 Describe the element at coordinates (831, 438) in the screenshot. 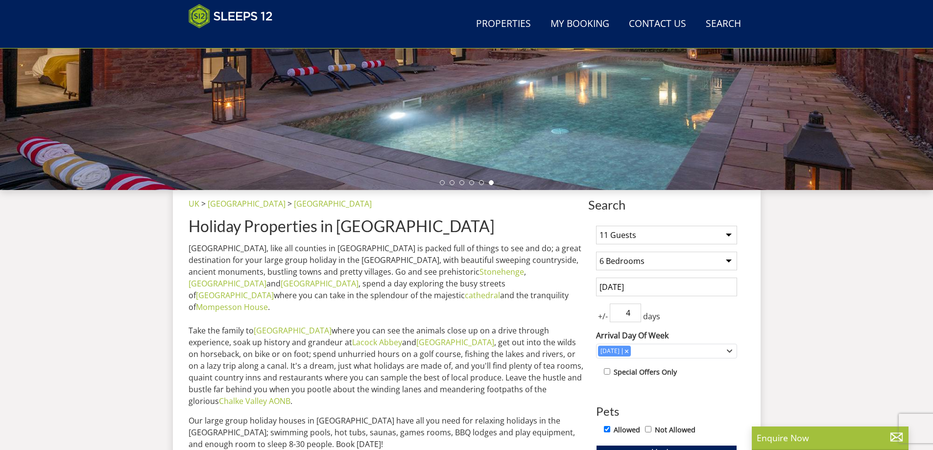

I see `p: Enquire Now` at that location.